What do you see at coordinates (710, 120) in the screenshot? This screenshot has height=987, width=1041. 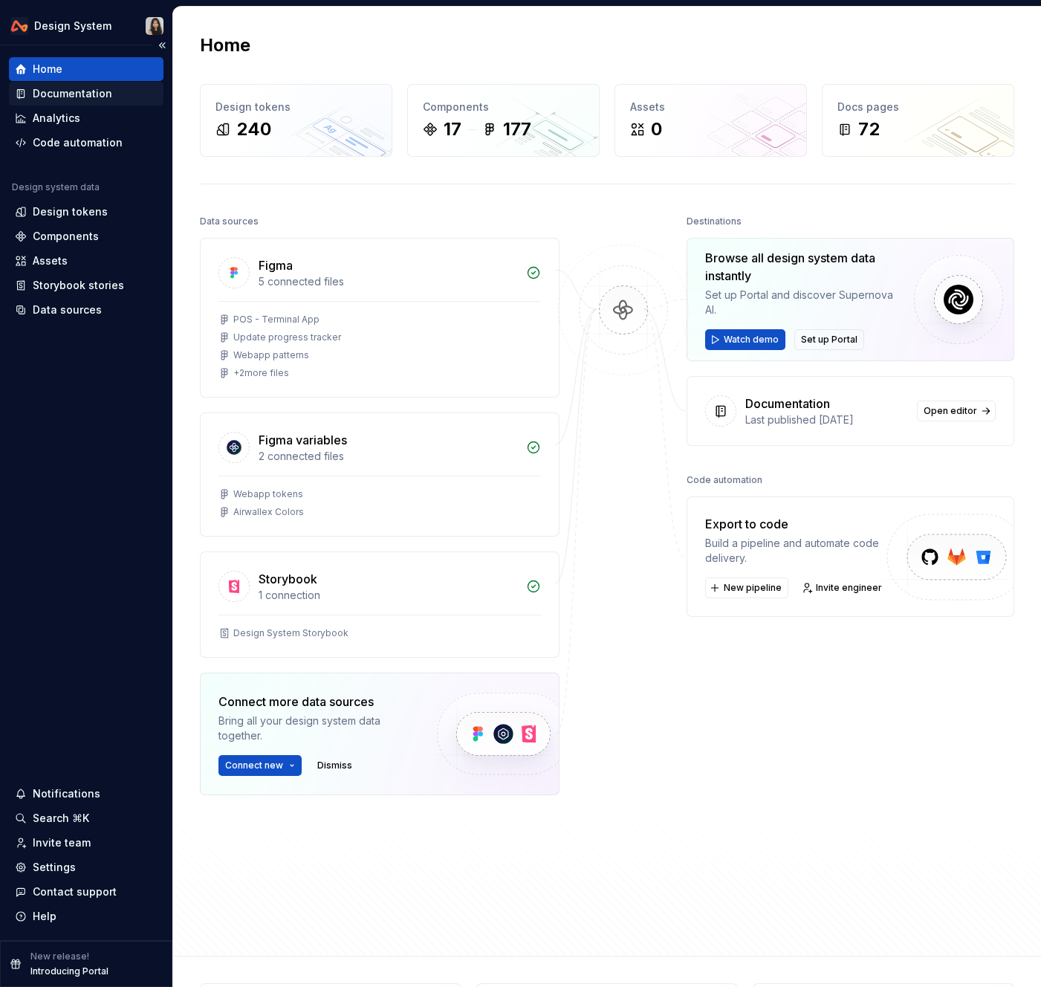 I see `a: Assets0` at bounding box center [710, 120].